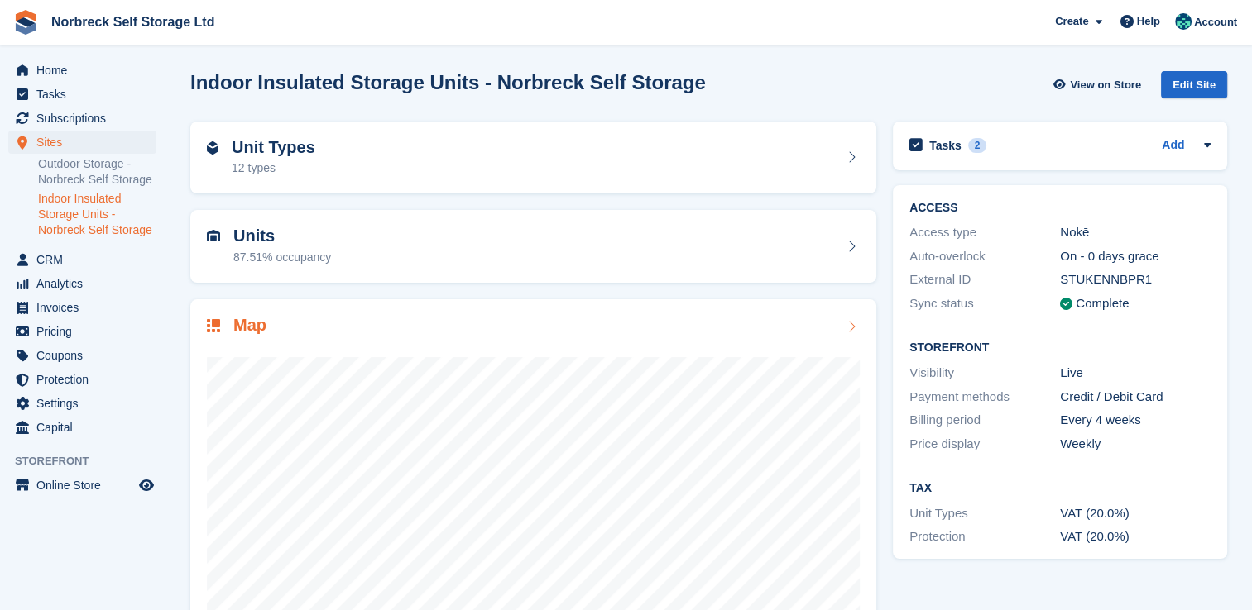 The width and height of the screenshot is (1252, 610). I want to click on div: Live, so click(1135, 373).